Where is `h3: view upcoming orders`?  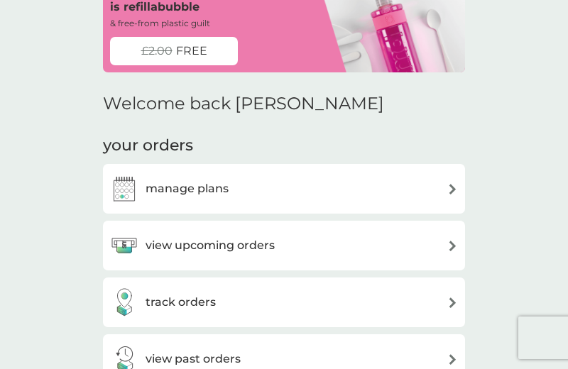
h3: view upcoming orders is located at coordinates (210, 245).